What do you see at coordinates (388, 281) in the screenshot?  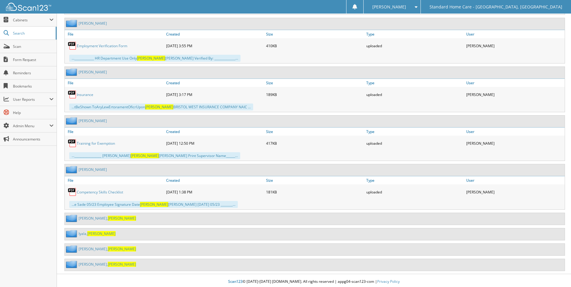 I see `a: Privacy Policy` at bounding box center [388, 281].